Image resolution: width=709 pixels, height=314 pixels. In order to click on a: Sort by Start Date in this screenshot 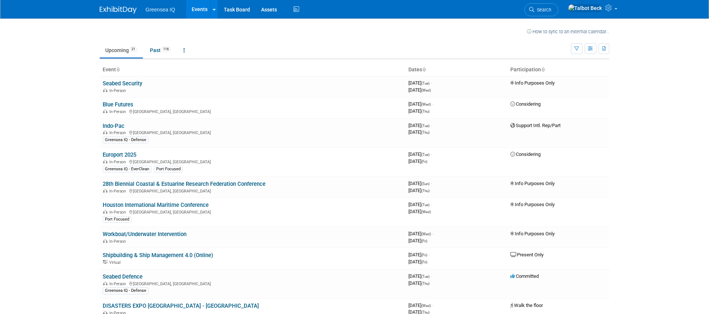, I will do `click(424, 69)`.